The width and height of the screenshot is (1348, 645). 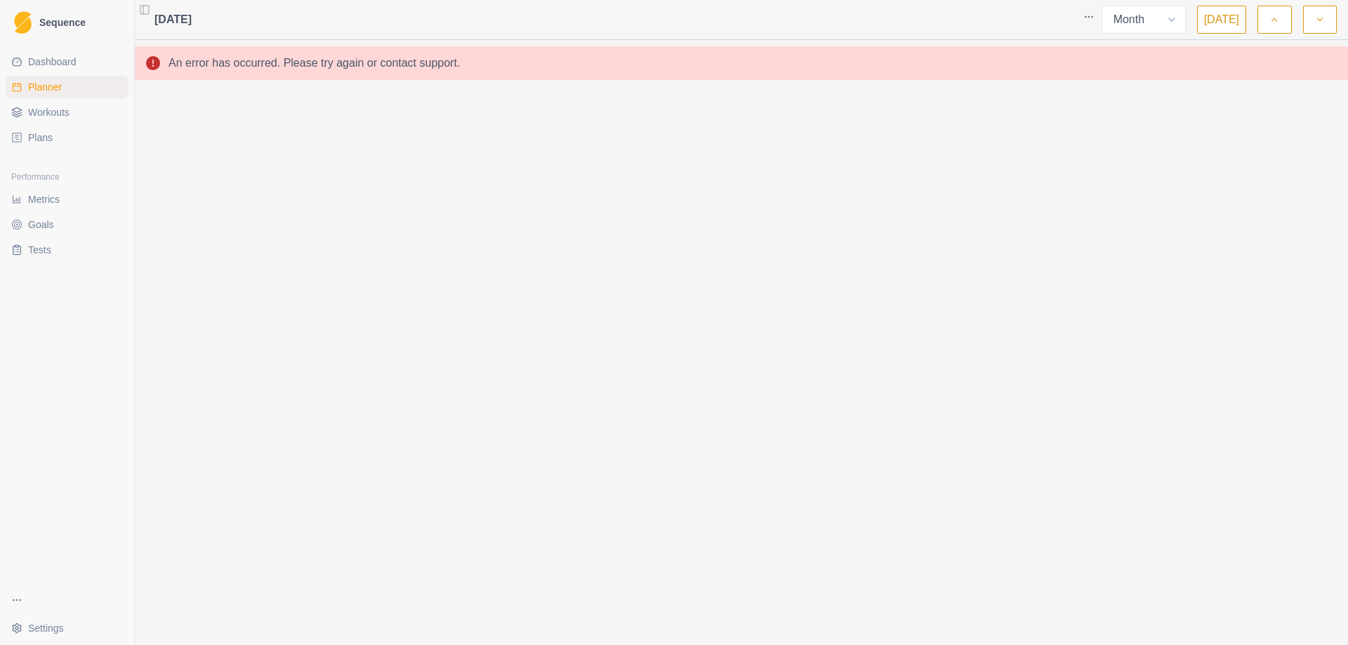 What do you see at coordinates (67, 22) in the screenshot?
I see `a: LogoSequence` at bounding box center [67, 22].